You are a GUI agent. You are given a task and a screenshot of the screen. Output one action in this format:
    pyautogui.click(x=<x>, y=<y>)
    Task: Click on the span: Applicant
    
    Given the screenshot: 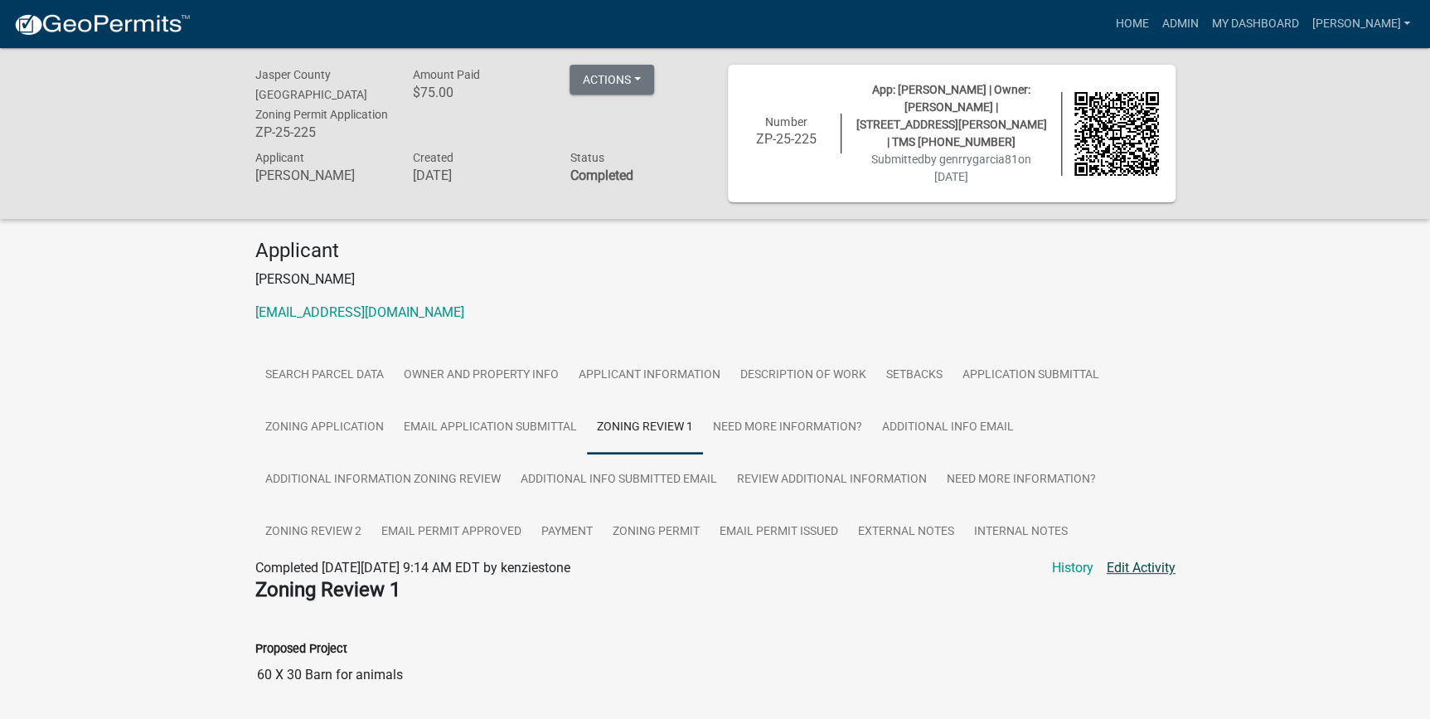 What is the action you would take?
    pyautogui.click(x=279, y=157)
    